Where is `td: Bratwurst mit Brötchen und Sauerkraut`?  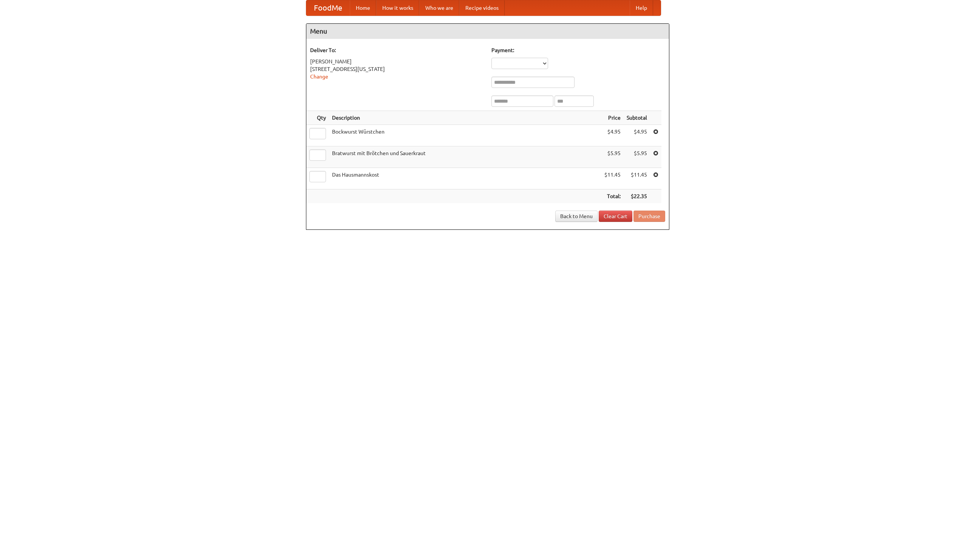
td: Bratwurst mit Brötchen und Sauerkraut is located at coordinates (465, 157).